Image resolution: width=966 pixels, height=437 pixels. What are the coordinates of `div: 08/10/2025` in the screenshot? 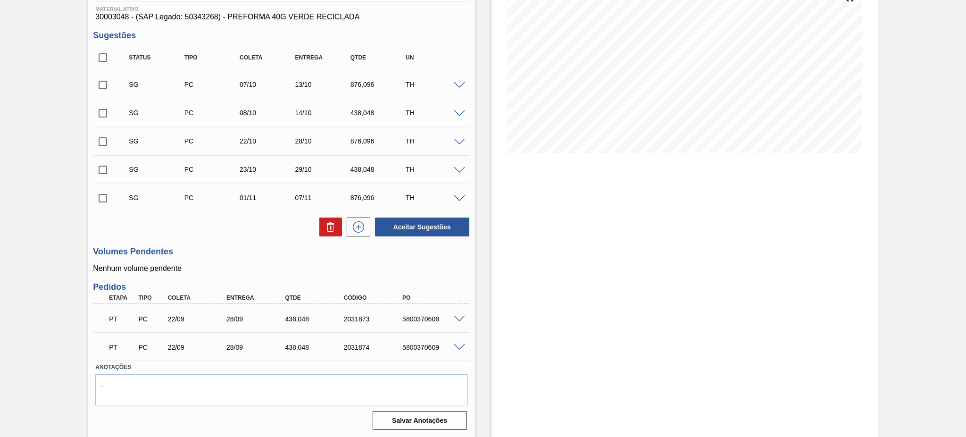 It's located at (268, 113).